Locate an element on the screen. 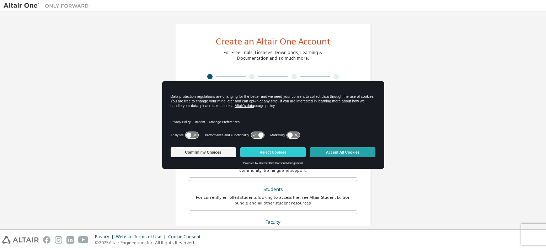  p: © 2025 Altair Engineering, Inc. All Rights Reserved. is located at coordinates (150, 243).